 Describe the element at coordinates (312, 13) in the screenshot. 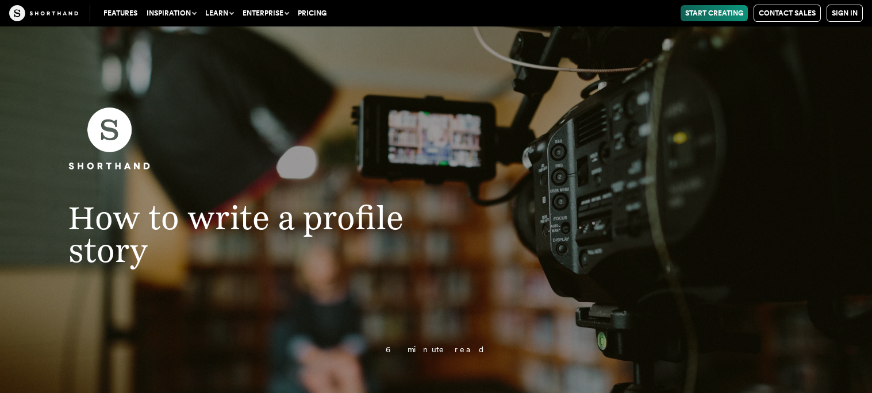

I see `a: Pricing` at that location.